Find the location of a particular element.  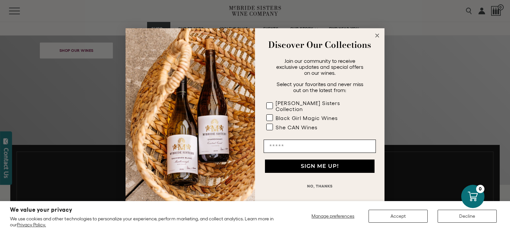

p: We use cookies and other technologies to personalize your experience, perform marketing, and coll... is located at coordinates (147, 222).